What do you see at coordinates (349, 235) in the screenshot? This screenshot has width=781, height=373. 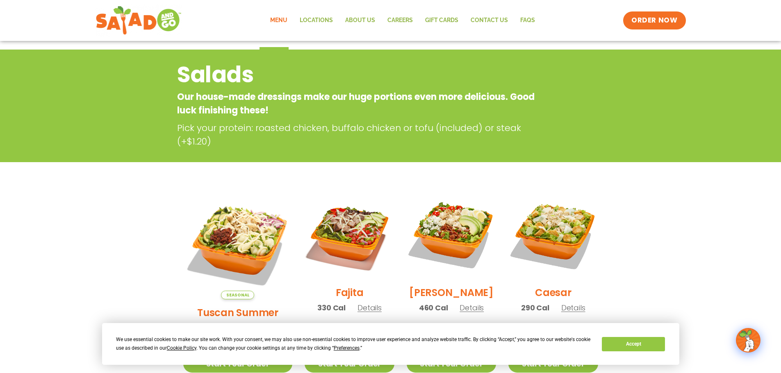 I see `img: Product photo for Fajita Salad` at bounding box center [349, 235].